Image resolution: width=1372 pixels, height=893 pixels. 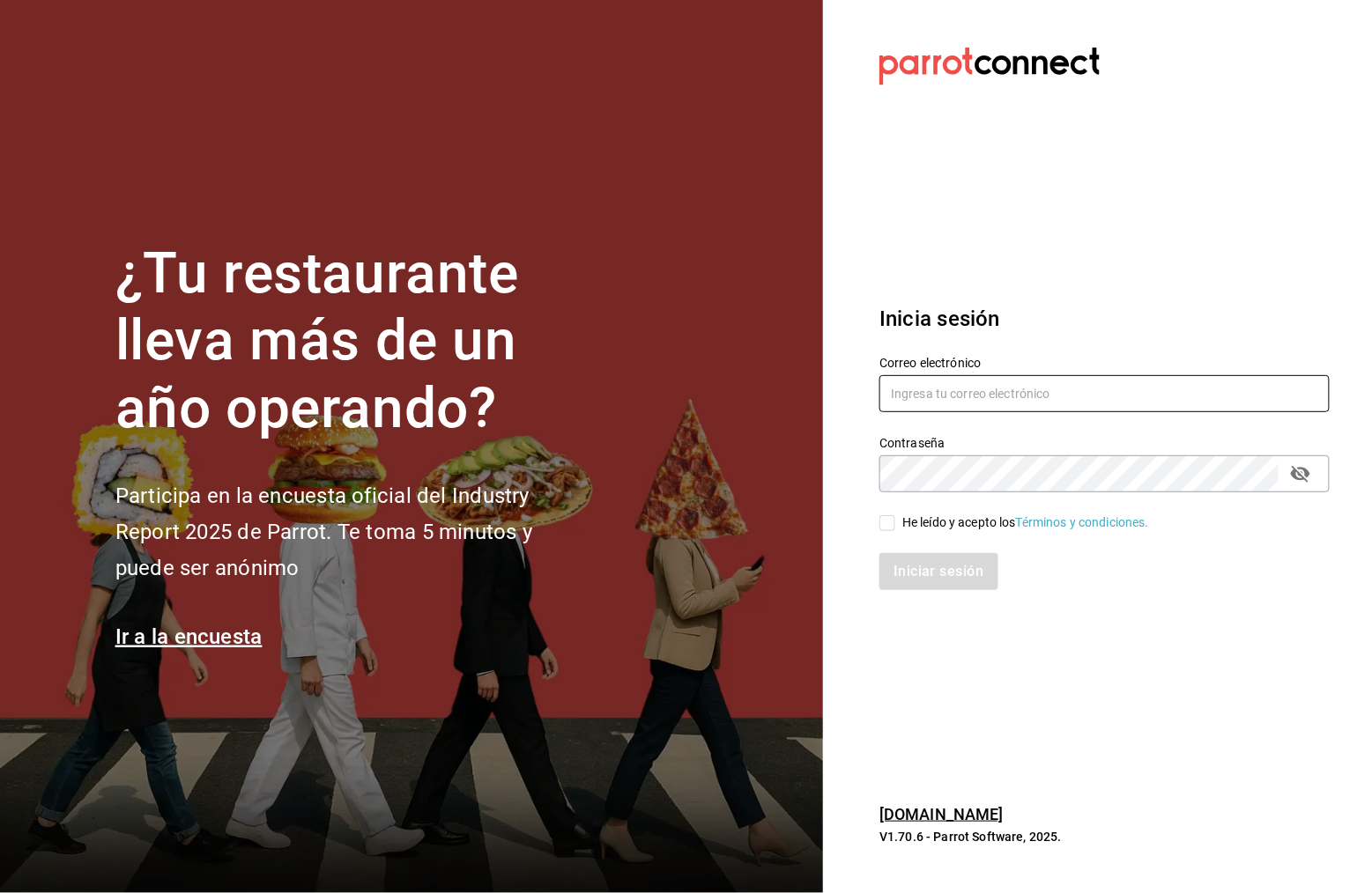 I want to click on h2: Participa en la encuesta oficial del Industry Report 2025 de Parrot. Te toma 5 minutos y puede se..., so click(x=354, y=532).